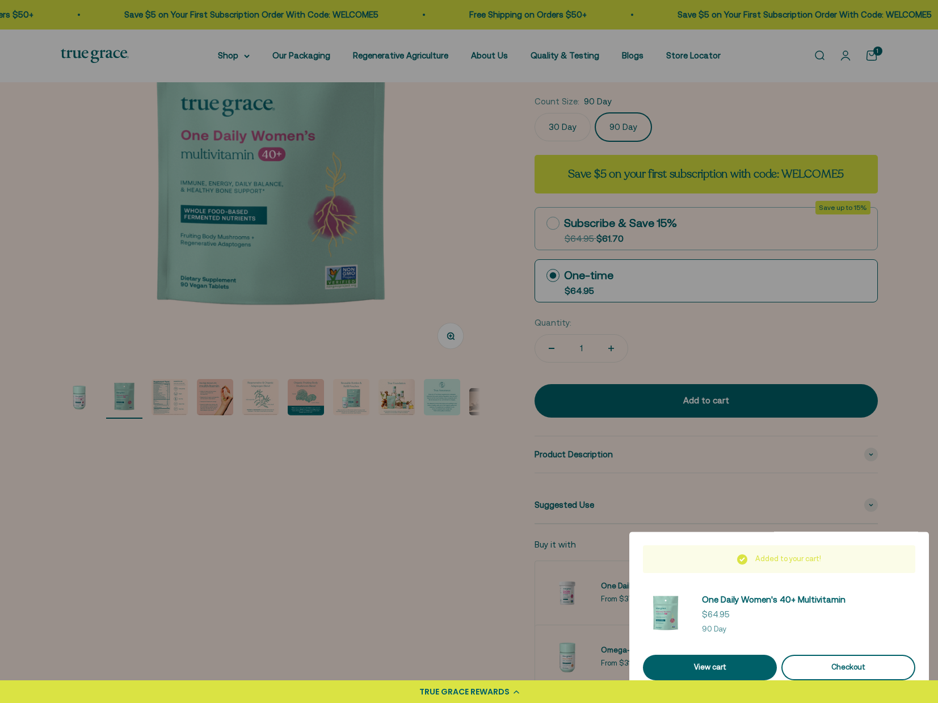  I want to click on div: Added to your cart!, so click(779, 559).